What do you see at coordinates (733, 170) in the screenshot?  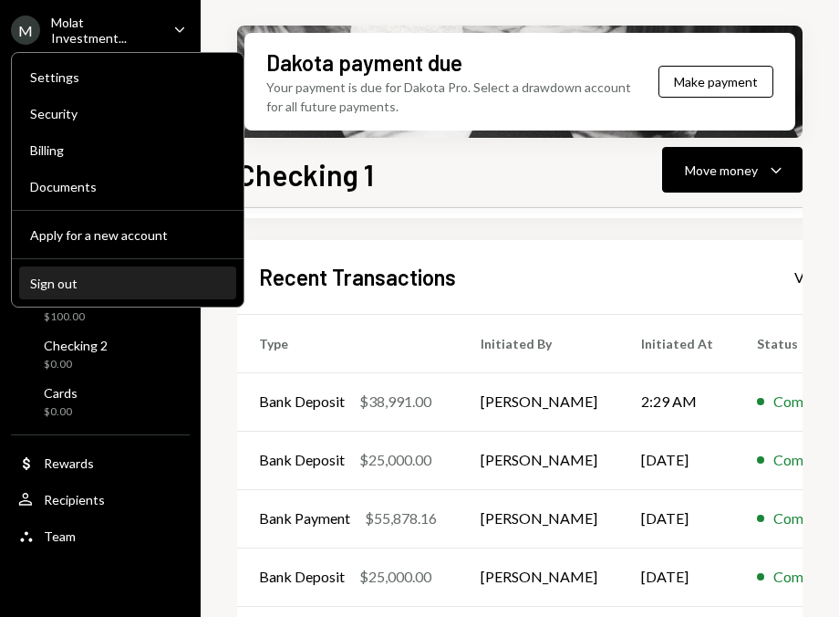 I see `button: Move money` at bounding box center [733, 170].